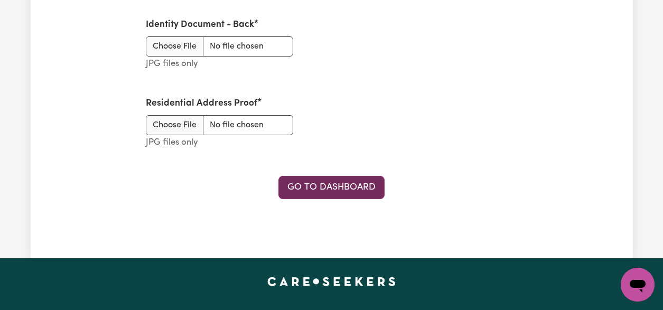 The height and width of the screenshot is (310, 663). Describe the element at coordinates (201, 104) in the screenshot. I see `label: Residential Address Proof` at that location.